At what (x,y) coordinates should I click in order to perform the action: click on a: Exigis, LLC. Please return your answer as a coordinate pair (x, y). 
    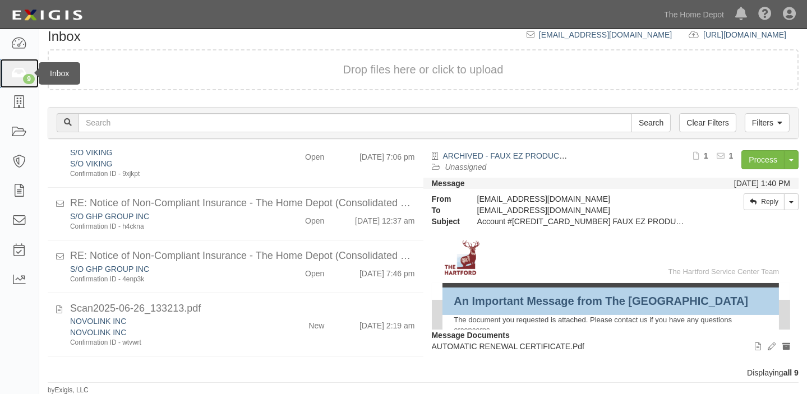
    Looking at the image, I should click on (72, 390).